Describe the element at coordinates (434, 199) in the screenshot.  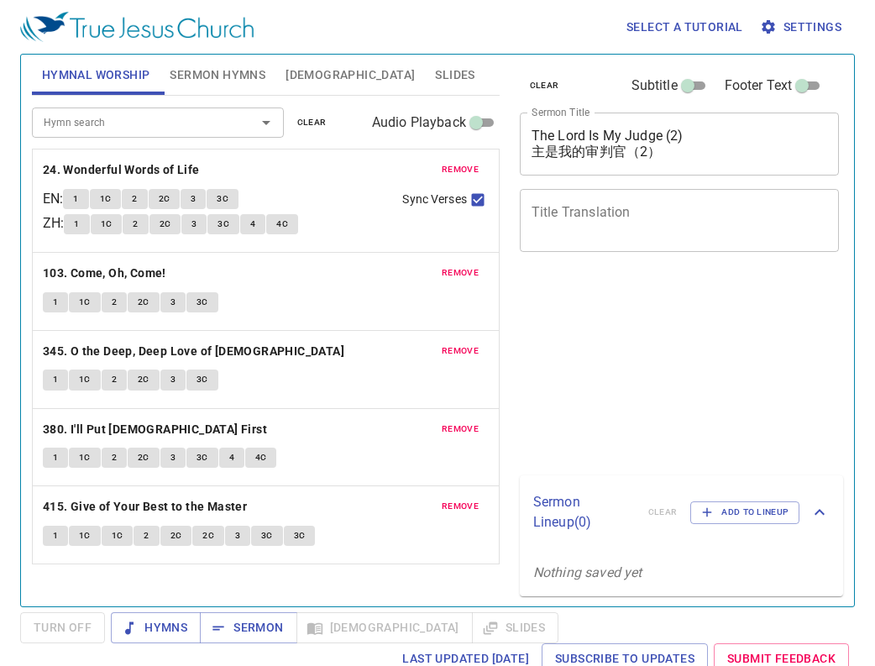
I see `span: Sync Verses` at that location.